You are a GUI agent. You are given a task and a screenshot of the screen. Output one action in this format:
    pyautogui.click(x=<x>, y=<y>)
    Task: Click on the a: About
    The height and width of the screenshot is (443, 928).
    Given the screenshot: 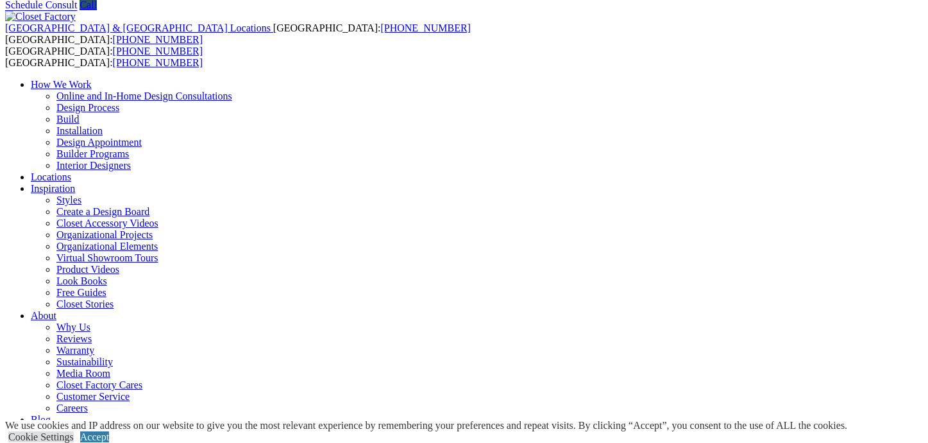 What is the action you would take?
    pyautogui.click(x=44, y=315)
    